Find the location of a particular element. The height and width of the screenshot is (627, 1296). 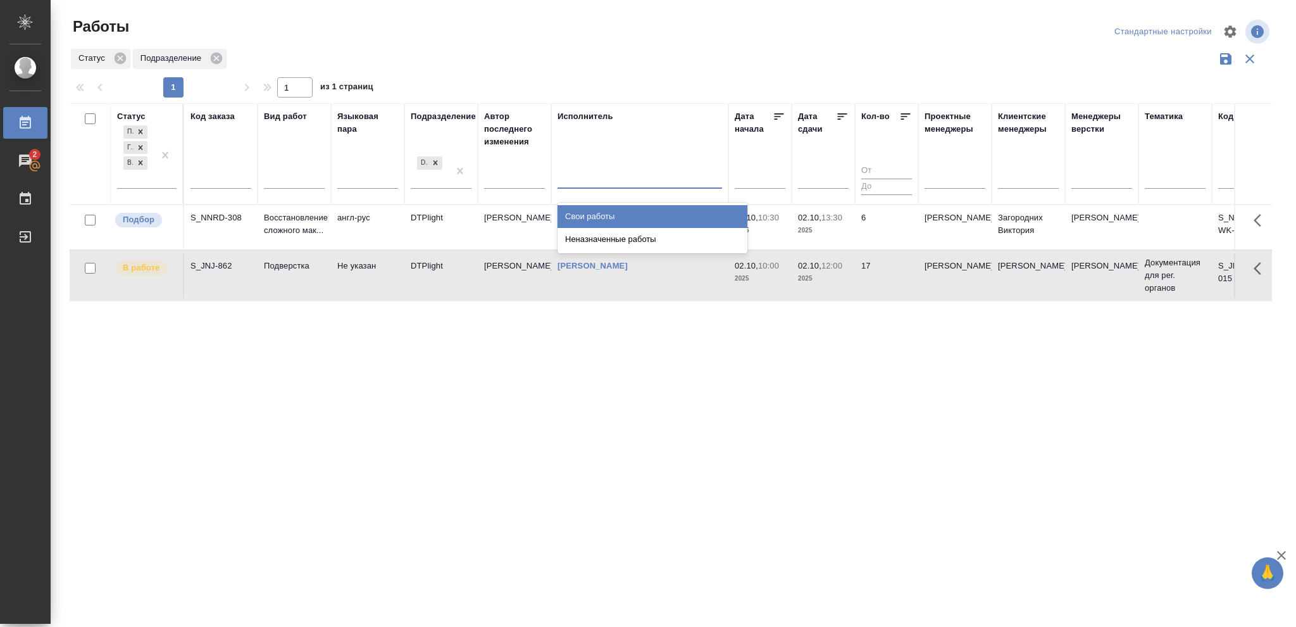

p: Документация для рег. органов is located at coordinates (1175, 275).